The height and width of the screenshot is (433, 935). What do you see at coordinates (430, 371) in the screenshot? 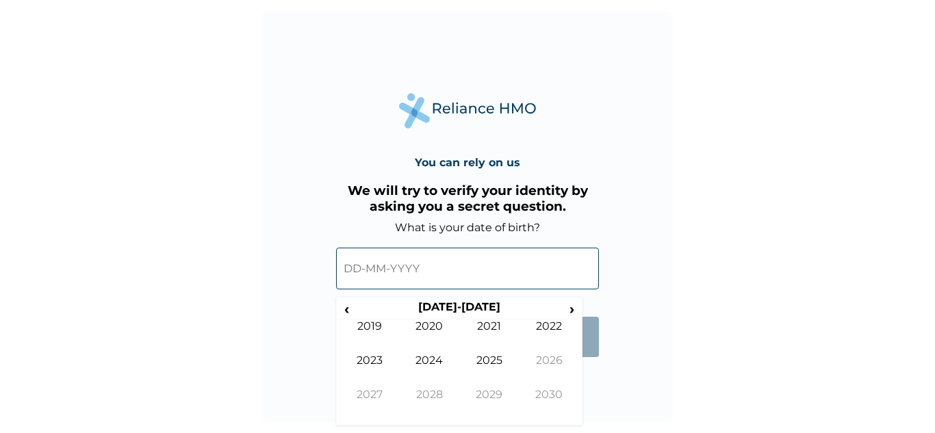
I see `td: 2024` at bounding box center [430, 371].